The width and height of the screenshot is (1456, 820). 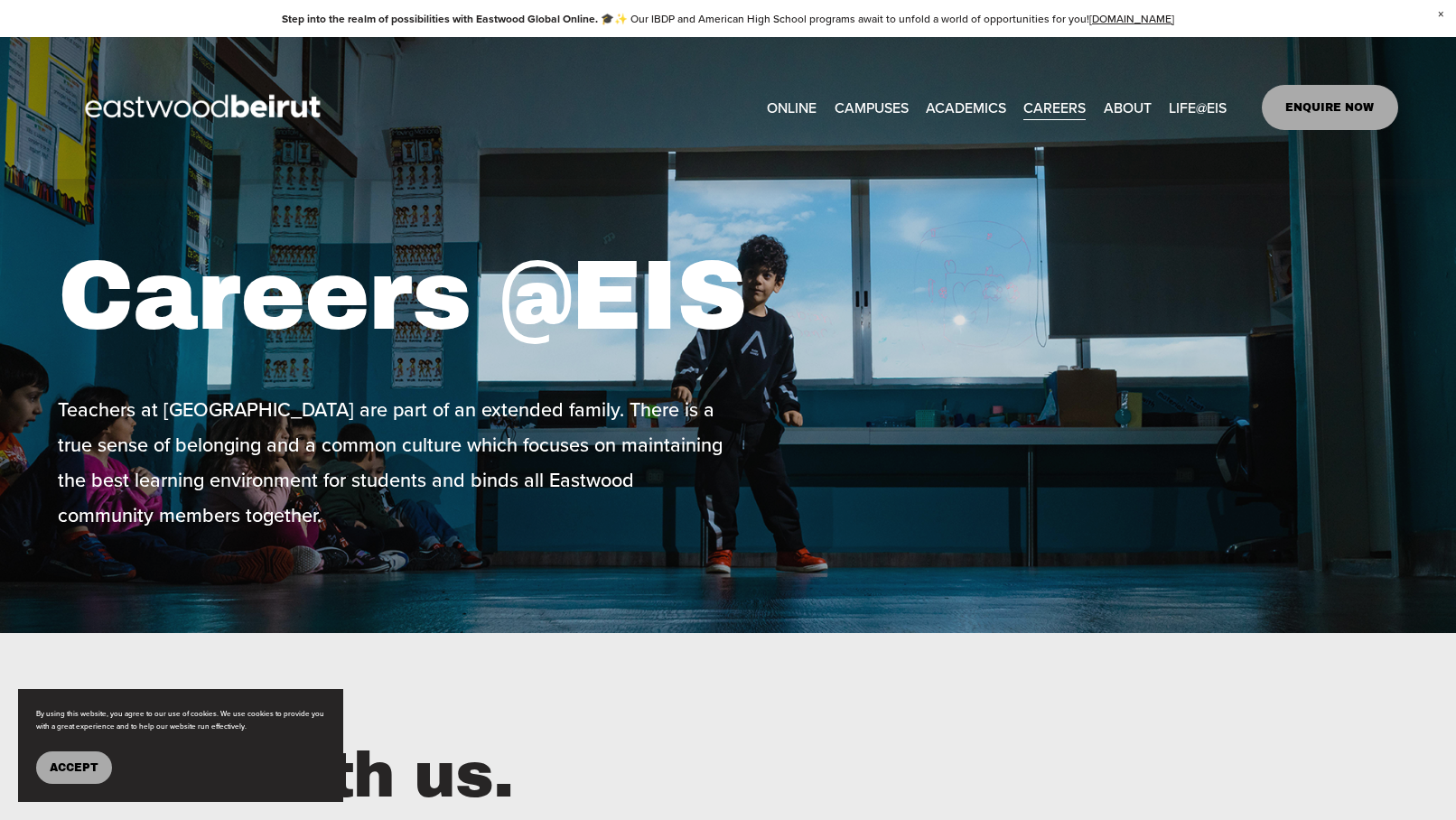 What do you see at coordinates (727, 775) in the screenshot?
I see `h2: Work with us.` at bounding box center [727, 775].